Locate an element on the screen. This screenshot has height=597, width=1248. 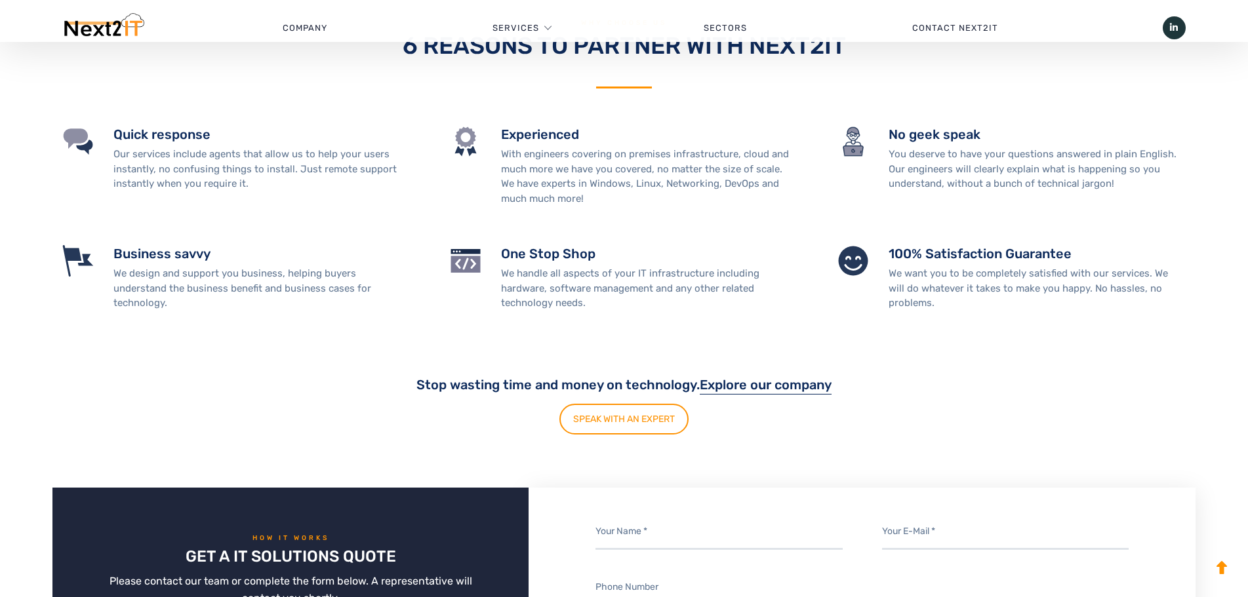
p: We design and support you business, helping buyers understand the business benefit and business c... is located at coordinates (262, 288).